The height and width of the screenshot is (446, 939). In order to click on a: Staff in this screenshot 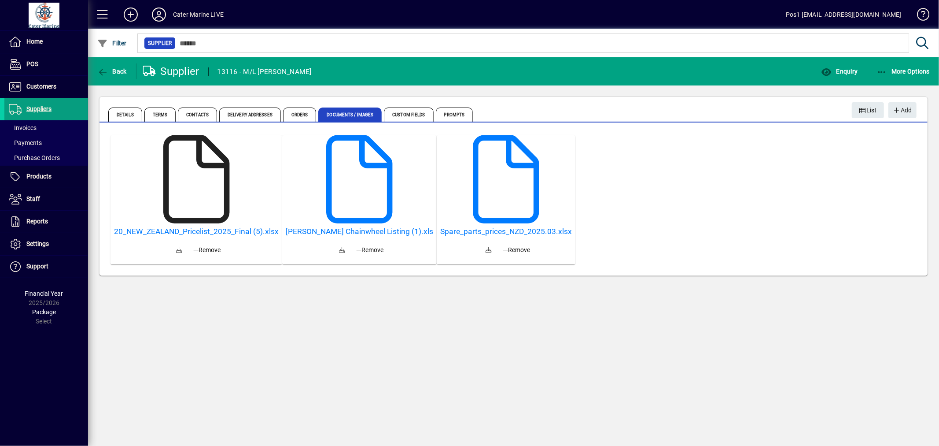, I will do `click(46, 199)`.